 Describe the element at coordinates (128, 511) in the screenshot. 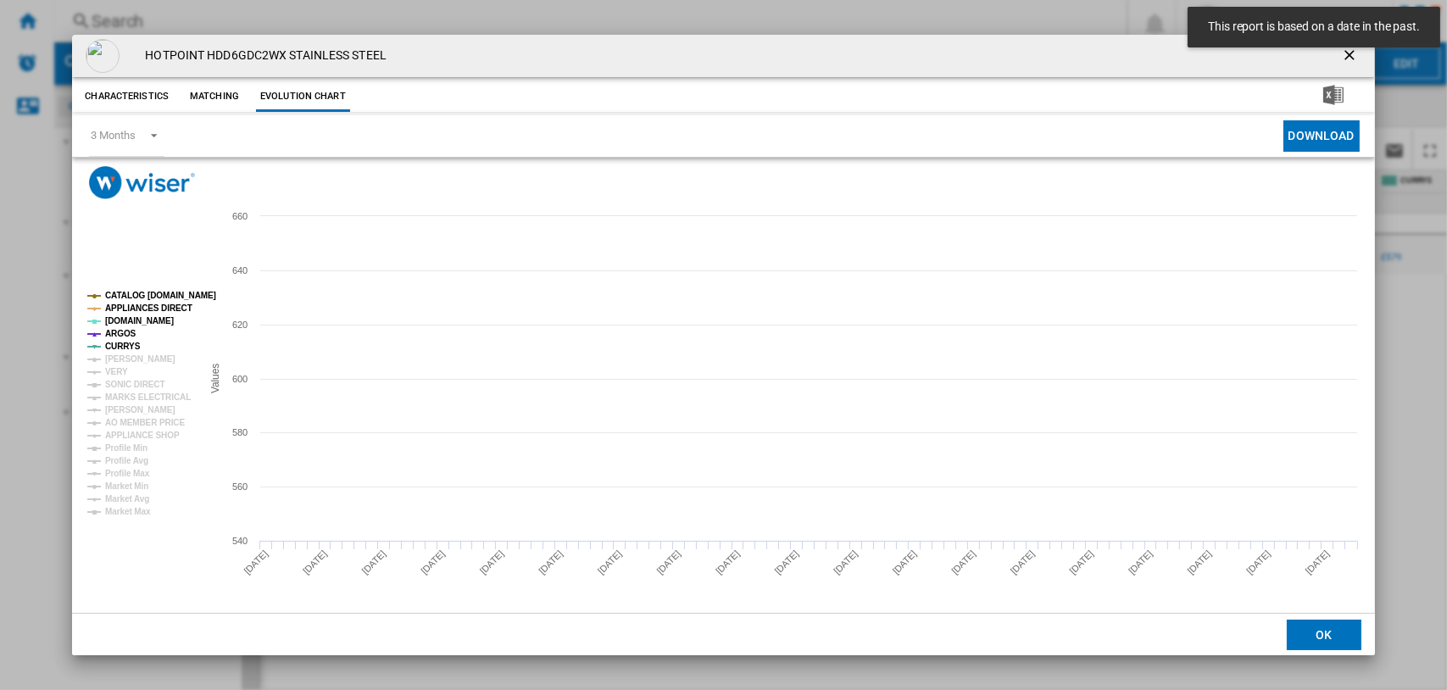

I see `tspan: Market Max` at that location.